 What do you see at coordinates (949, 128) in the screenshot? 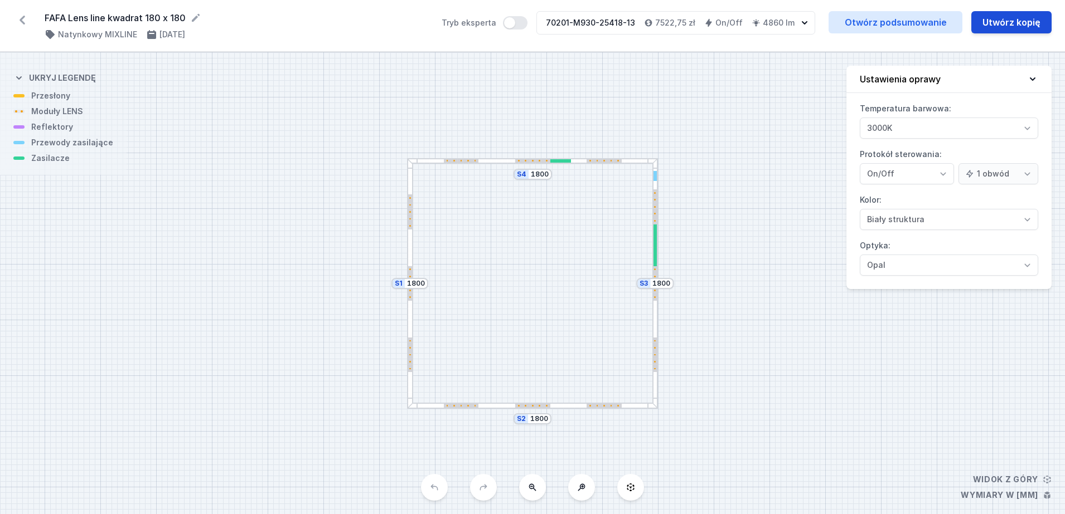
I see `select: Temperatura barwowa:` at bounding box center [949, 128].